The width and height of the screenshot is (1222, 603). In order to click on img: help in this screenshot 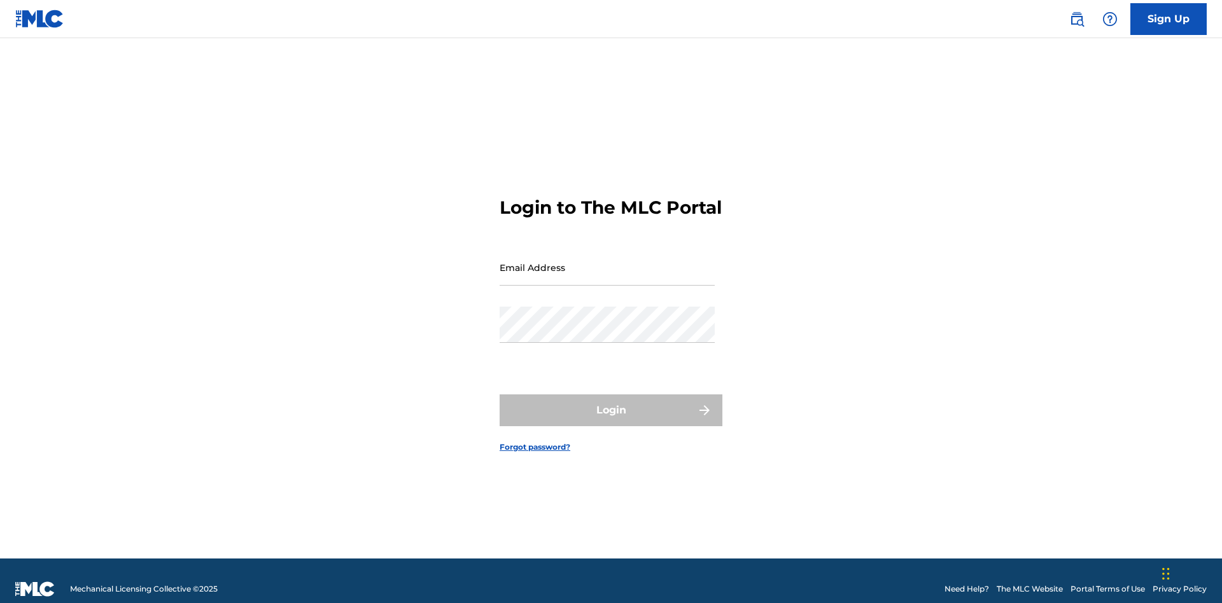, I will do `click(1110, 19)`.